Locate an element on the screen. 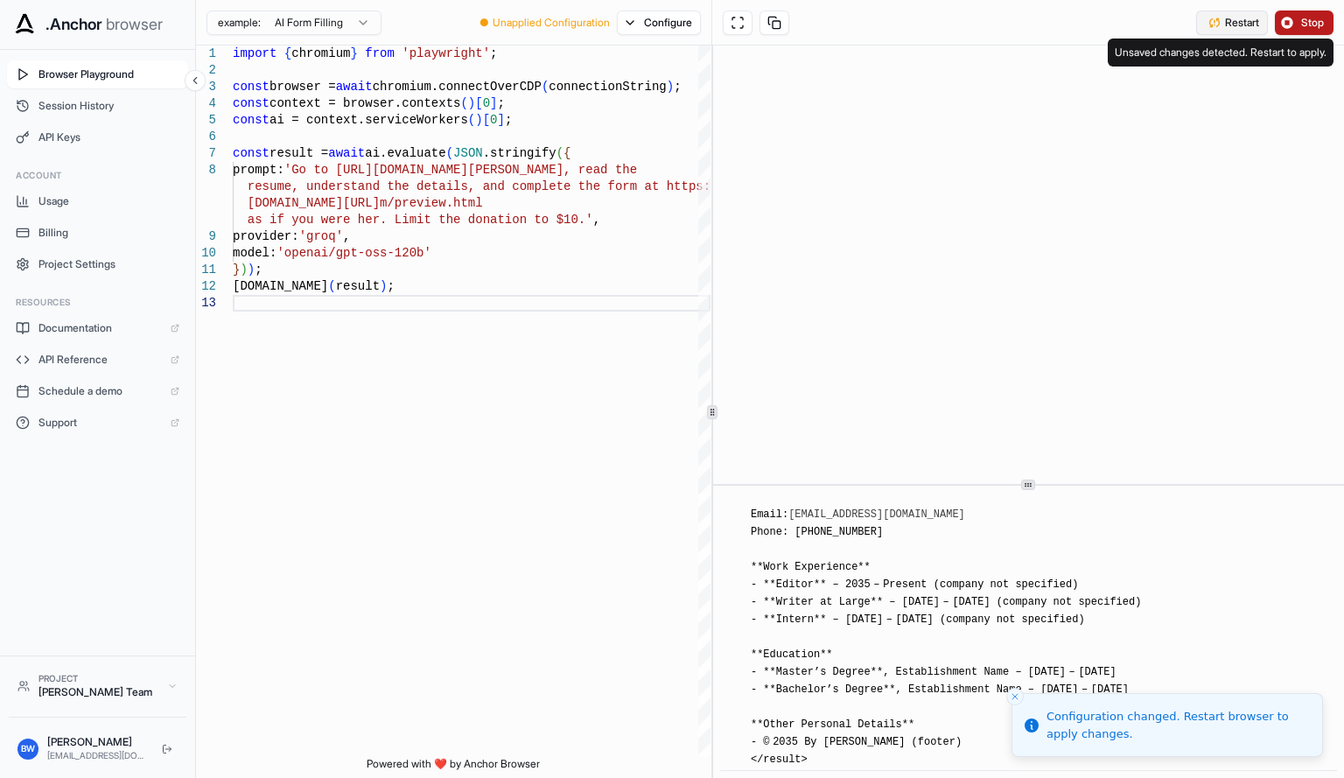 The width and height of the screenshot is (1344, 778). span: provider: is located at coordinates (266, 236).